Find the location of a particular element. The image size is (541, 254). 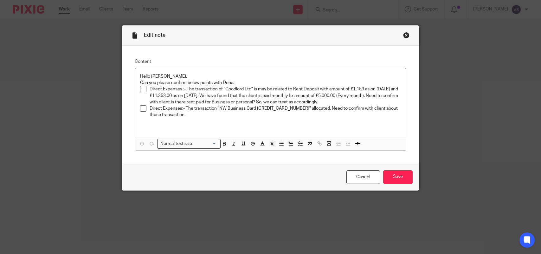

span: Edit note is located at coordinates (155, 35).